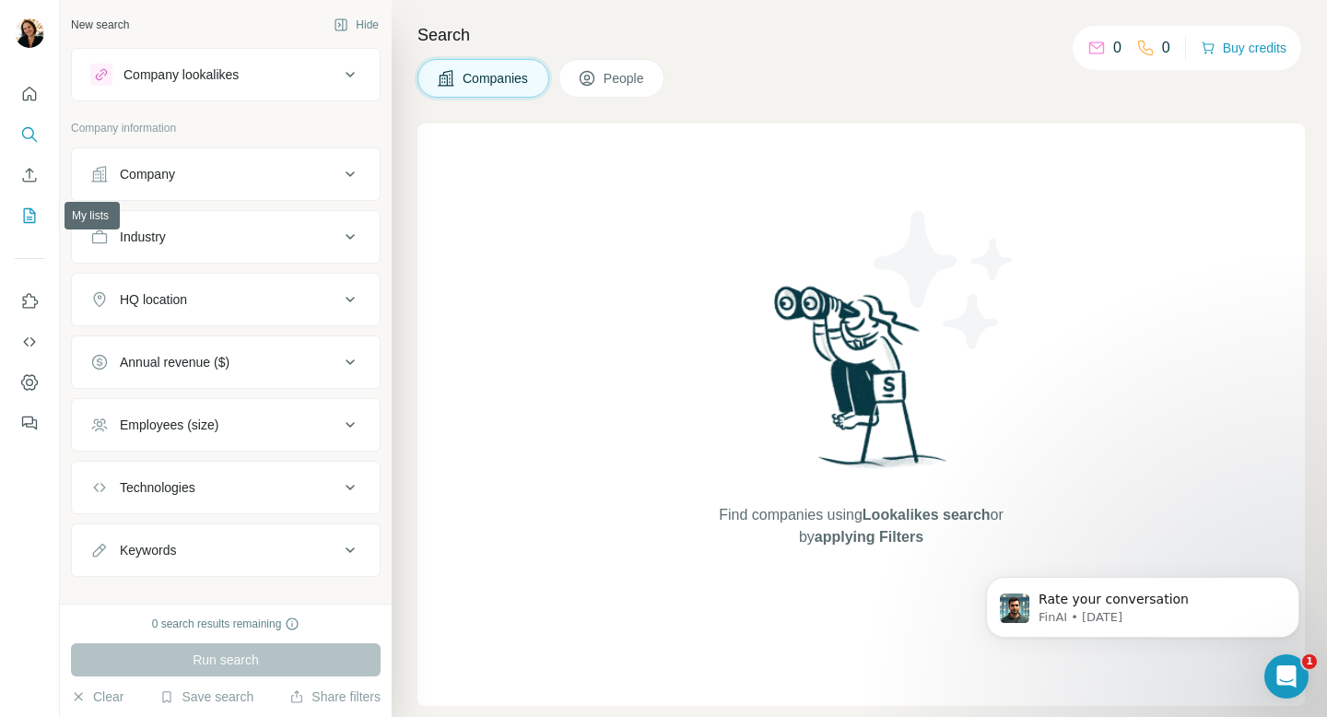  I want to click on div: Company, so click(147, 174).